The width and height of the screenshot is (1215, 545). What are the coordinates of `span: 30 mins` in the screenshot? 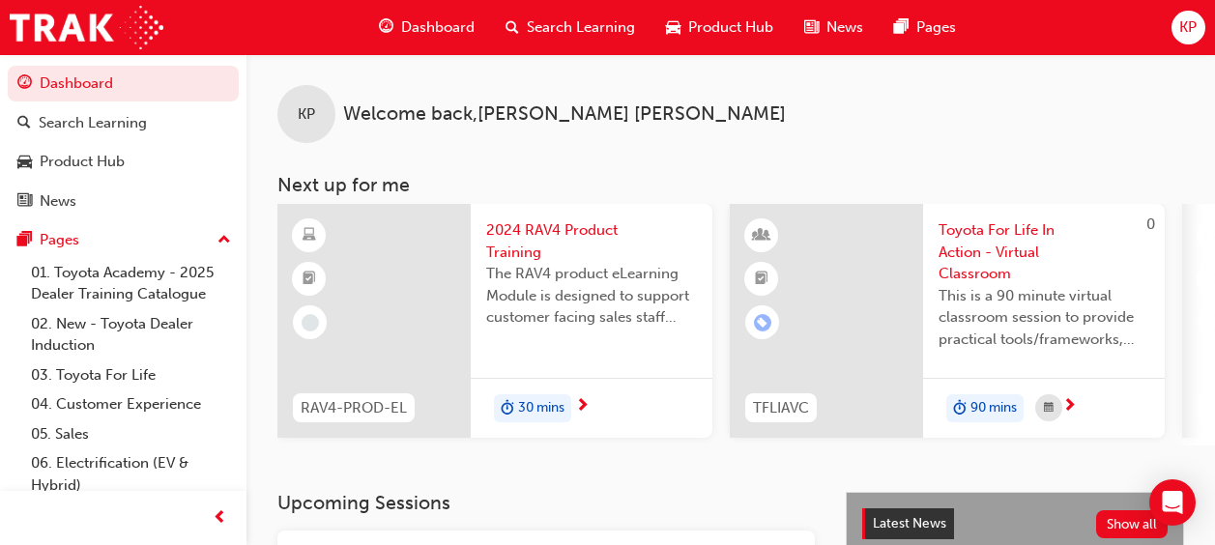 It's located at (541, 408).